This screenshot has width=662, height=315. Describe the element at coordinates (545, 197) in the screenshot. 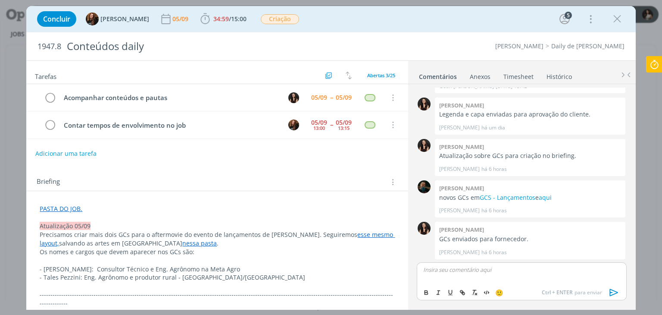

I see `a: aqui` at that location.